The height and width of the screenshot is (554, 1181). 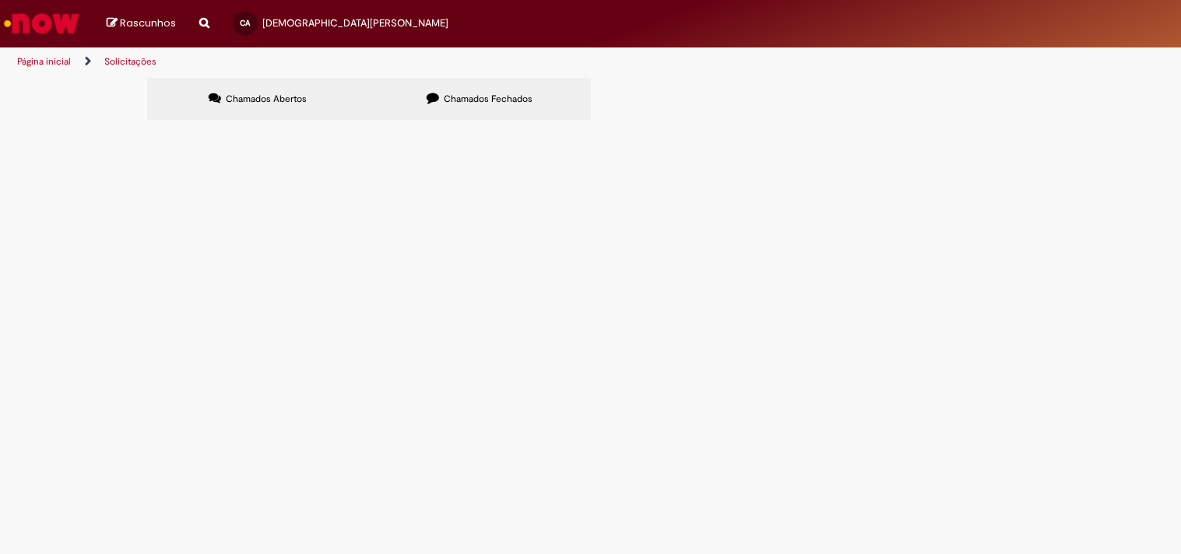 I want to click on span: Rascunhos, so click(x=148, y=23).